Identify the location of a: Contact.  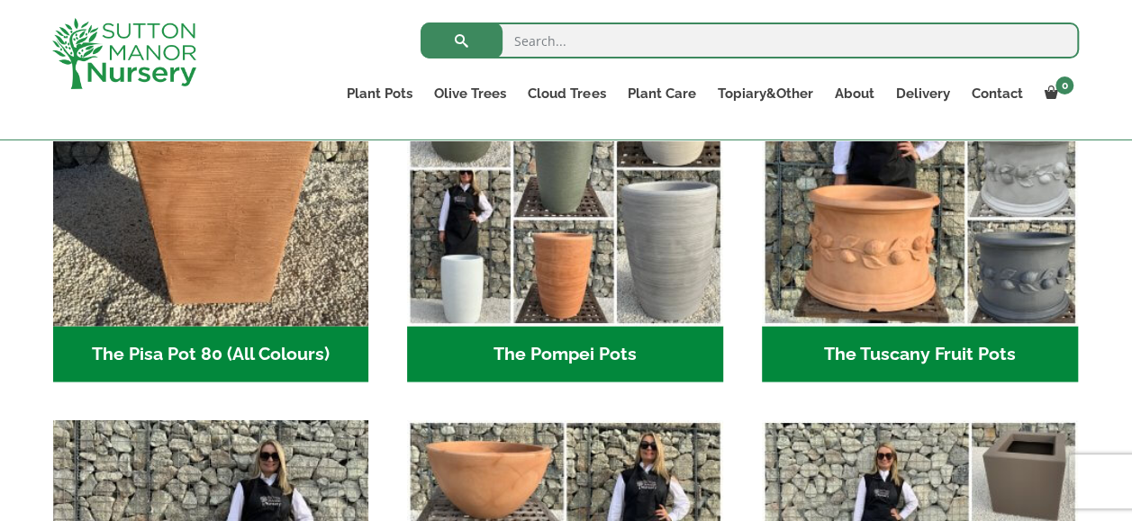
(996, 94).